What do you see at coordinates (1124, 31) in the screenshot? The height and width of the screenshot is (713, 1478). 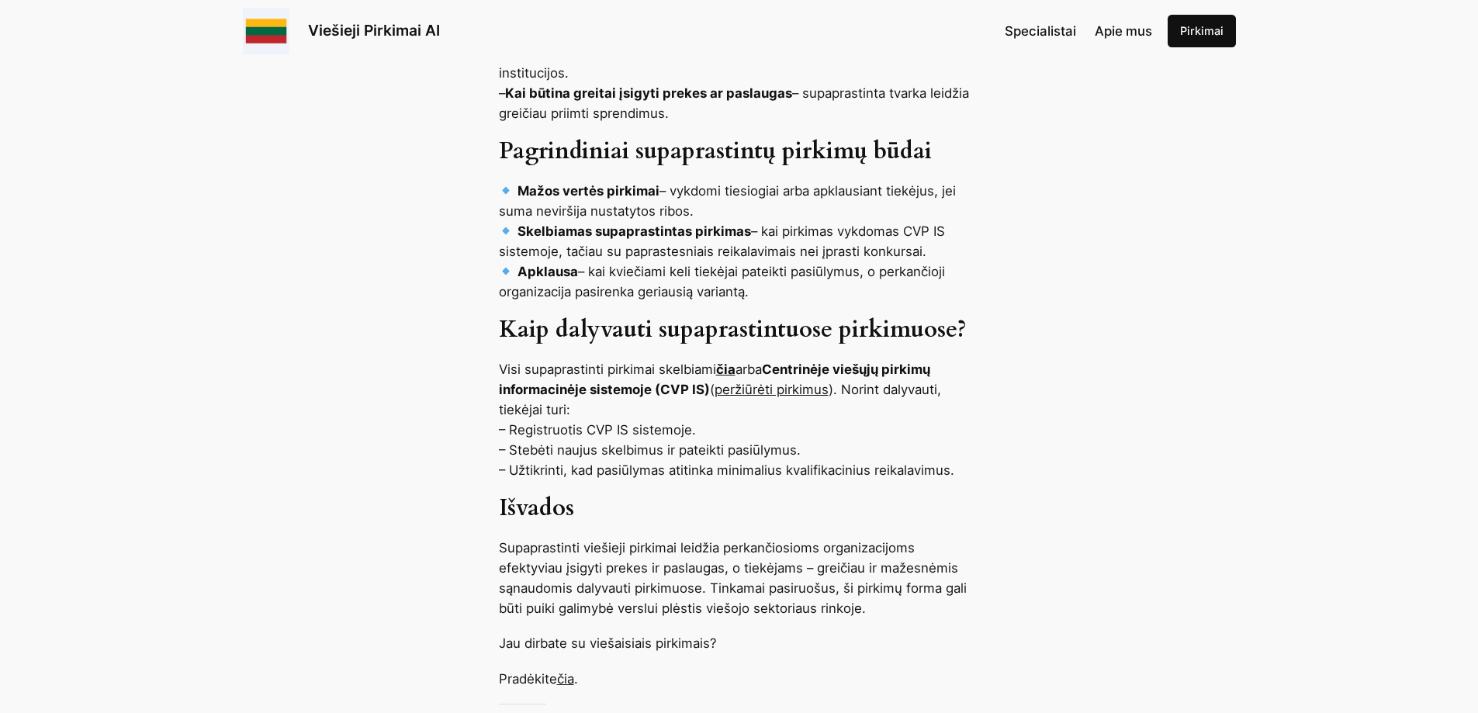 I see `a: Apie mus` at bounding box center [1124, 31].